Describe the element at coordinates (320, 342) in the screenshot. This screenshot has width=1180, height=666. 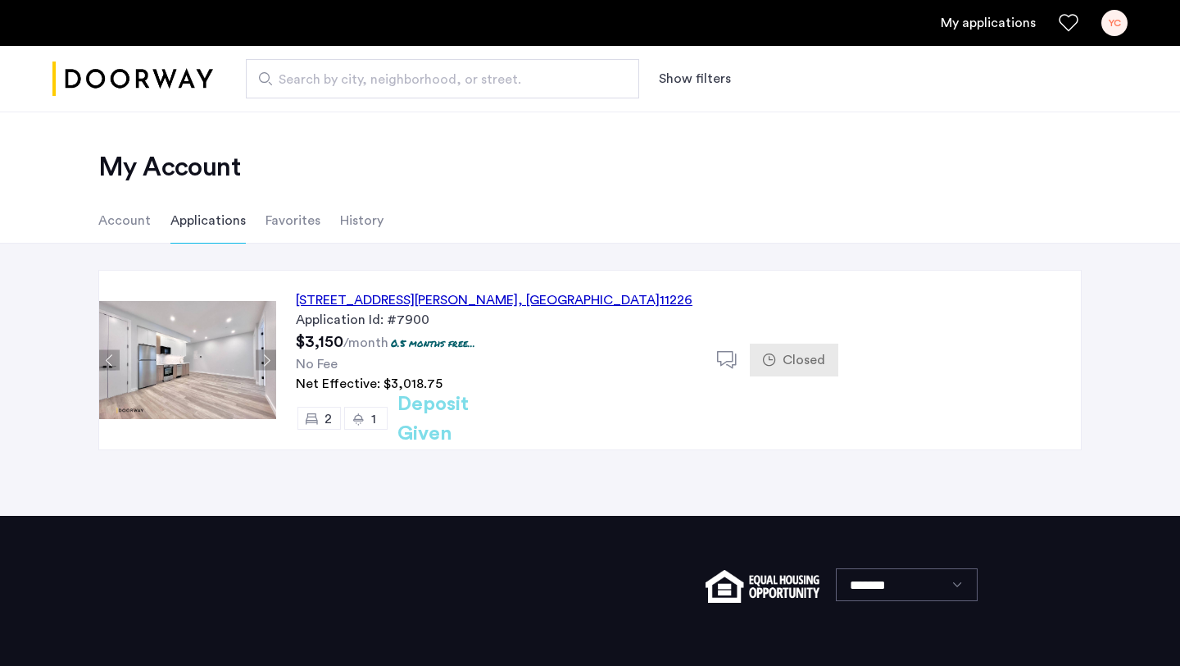
I see `span: $3,150` at that location.